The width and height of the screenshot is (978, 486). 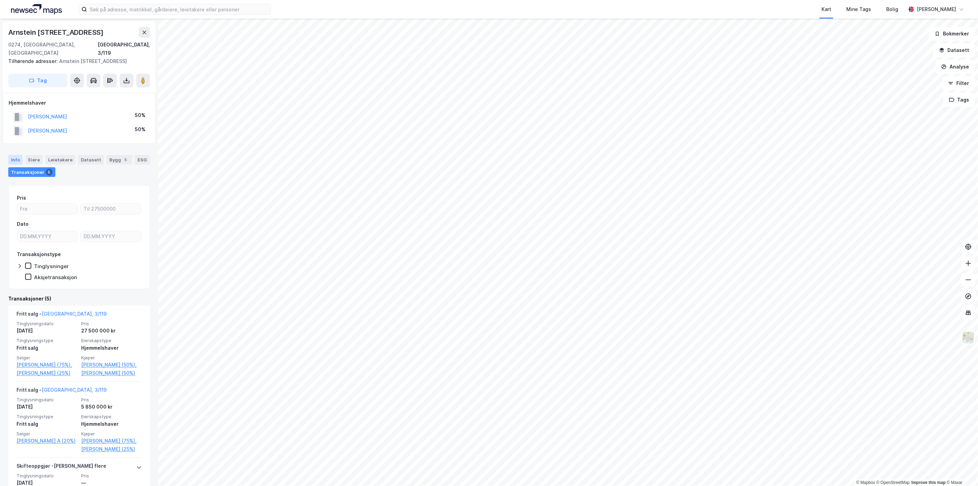 What do you see at coordinates (23, 224) in the screenshot?
I see `div: Dato` at bounding box center [23, 224].